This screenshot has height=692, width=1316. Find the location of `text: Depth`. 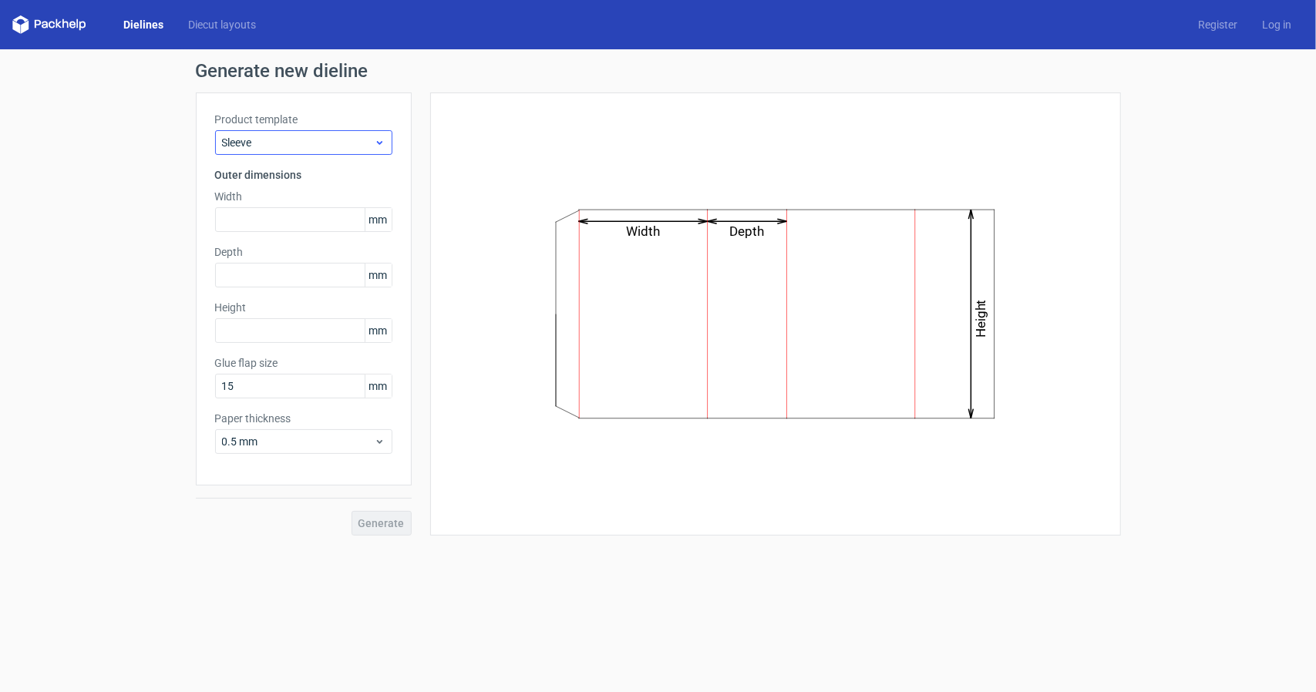

text: Depth is located at coordinates (746, 231).